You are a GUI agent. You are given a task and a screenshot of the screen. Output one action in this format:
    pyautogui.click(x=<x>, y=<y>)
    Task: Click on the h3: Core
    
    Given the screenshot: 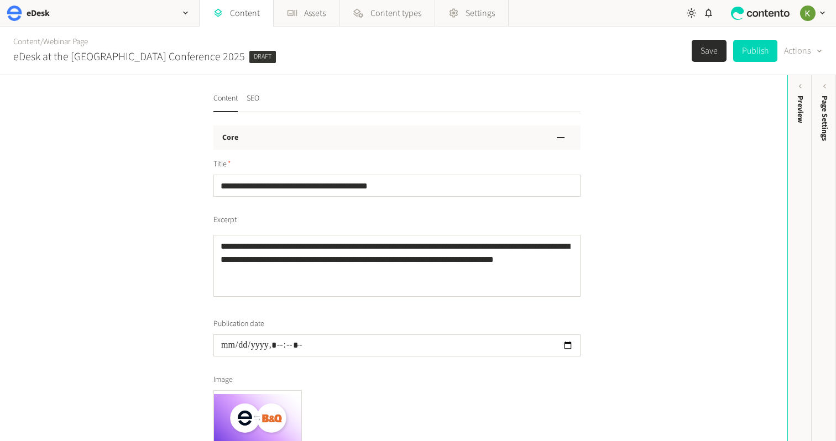 What is the action you would take?
    pyautogui.click(x=230, y=138)
    